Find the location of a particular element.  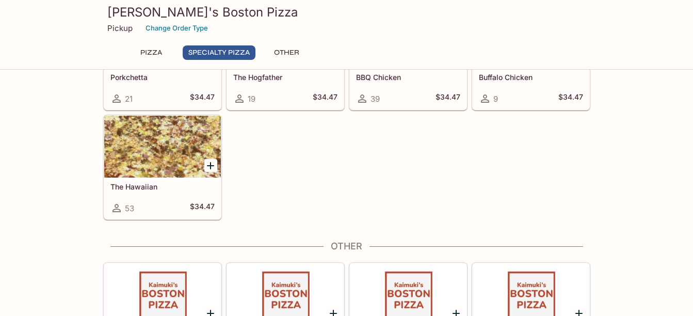

h5: The Hawaiian is located at coordinates (162, 186).